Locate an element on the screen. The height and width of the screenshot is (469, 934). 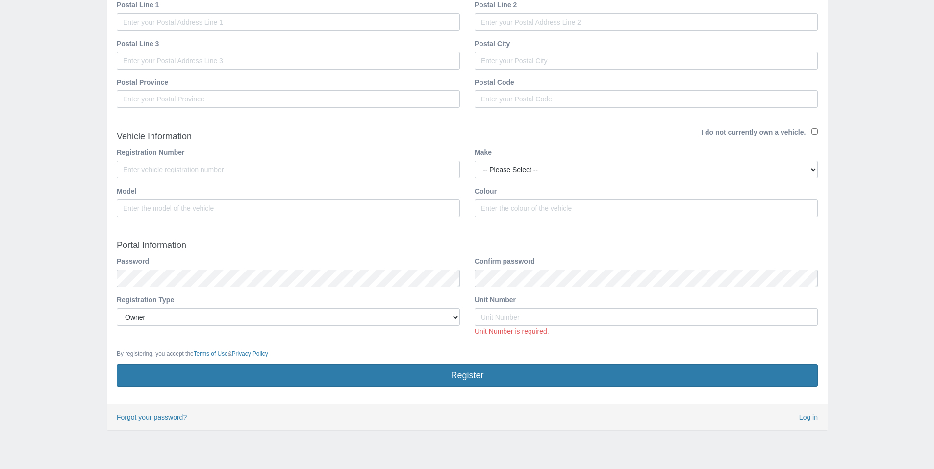
input: Enter your Postal Address Line 1 is located at coordinates (288, 22).